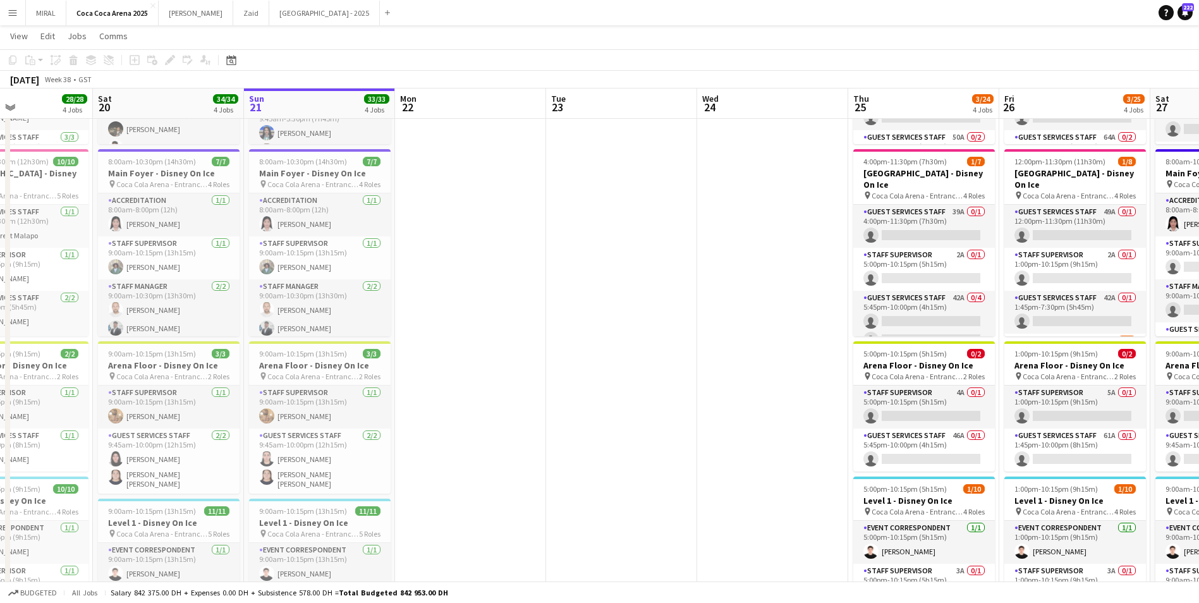  Describe the element at coordinates (377, 99) in the screenshot. I see `span: 33/33` at that location.